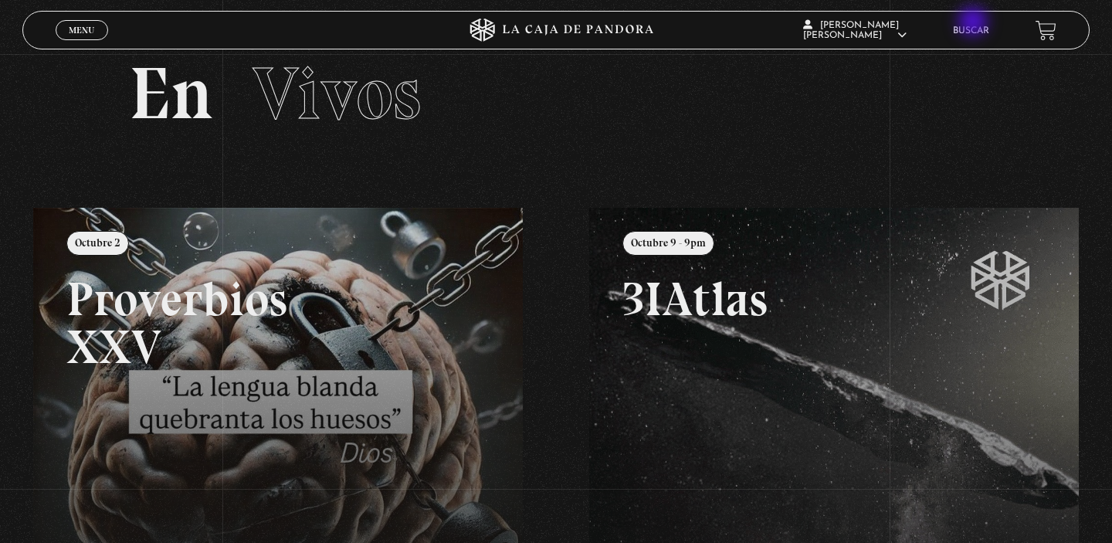 The height and width of the screenshot is (543, 1112). What do you see at coordinates (337, 93) in the screenshot?
I see `span: Vivos` at bounding box center [337, 93].